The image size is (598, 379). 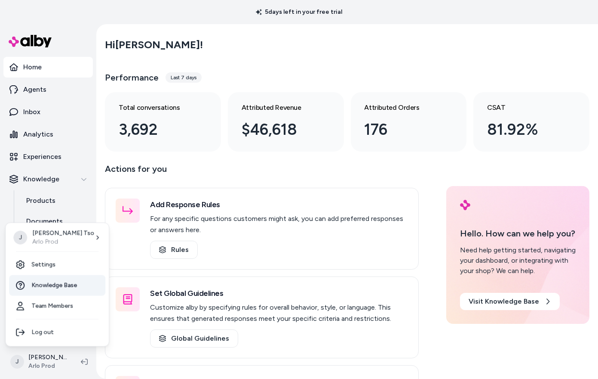 I want to click on span: J, so click(x=20, y=237).